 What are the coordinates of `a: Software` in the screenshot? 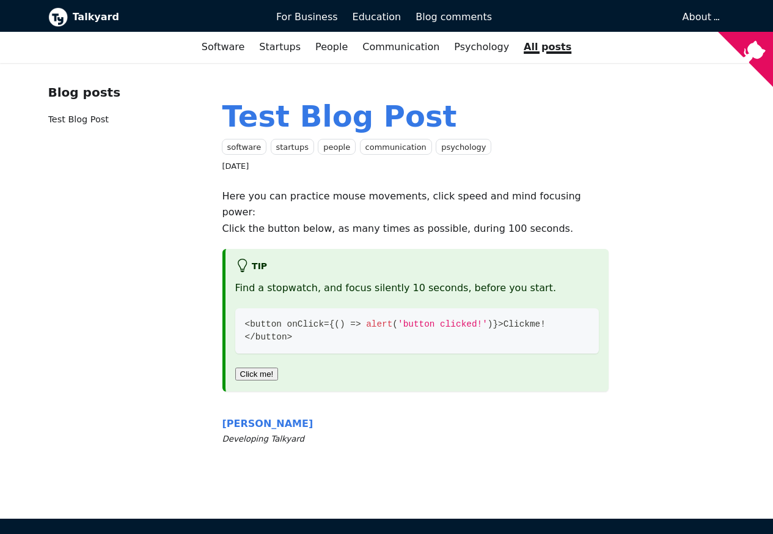 It's located at (223, 47).